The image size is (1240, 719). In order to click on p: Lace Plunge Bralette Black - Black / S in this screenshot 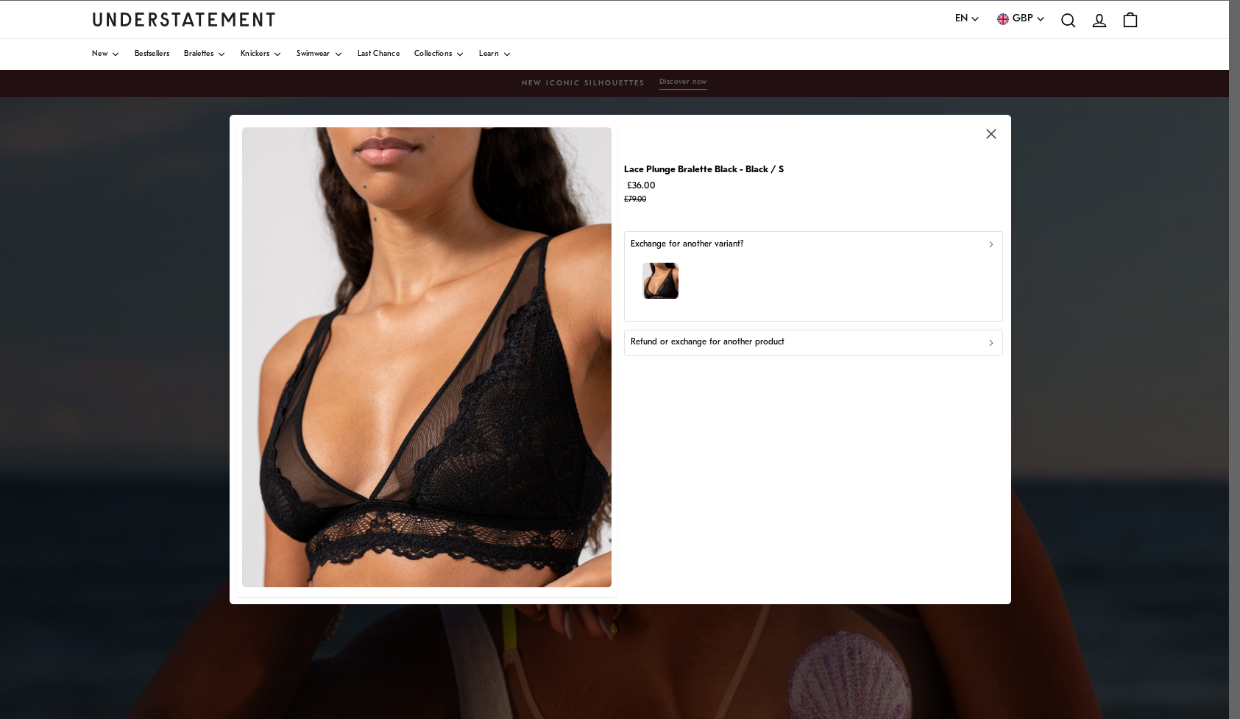, I will do `click(703, 169)`.